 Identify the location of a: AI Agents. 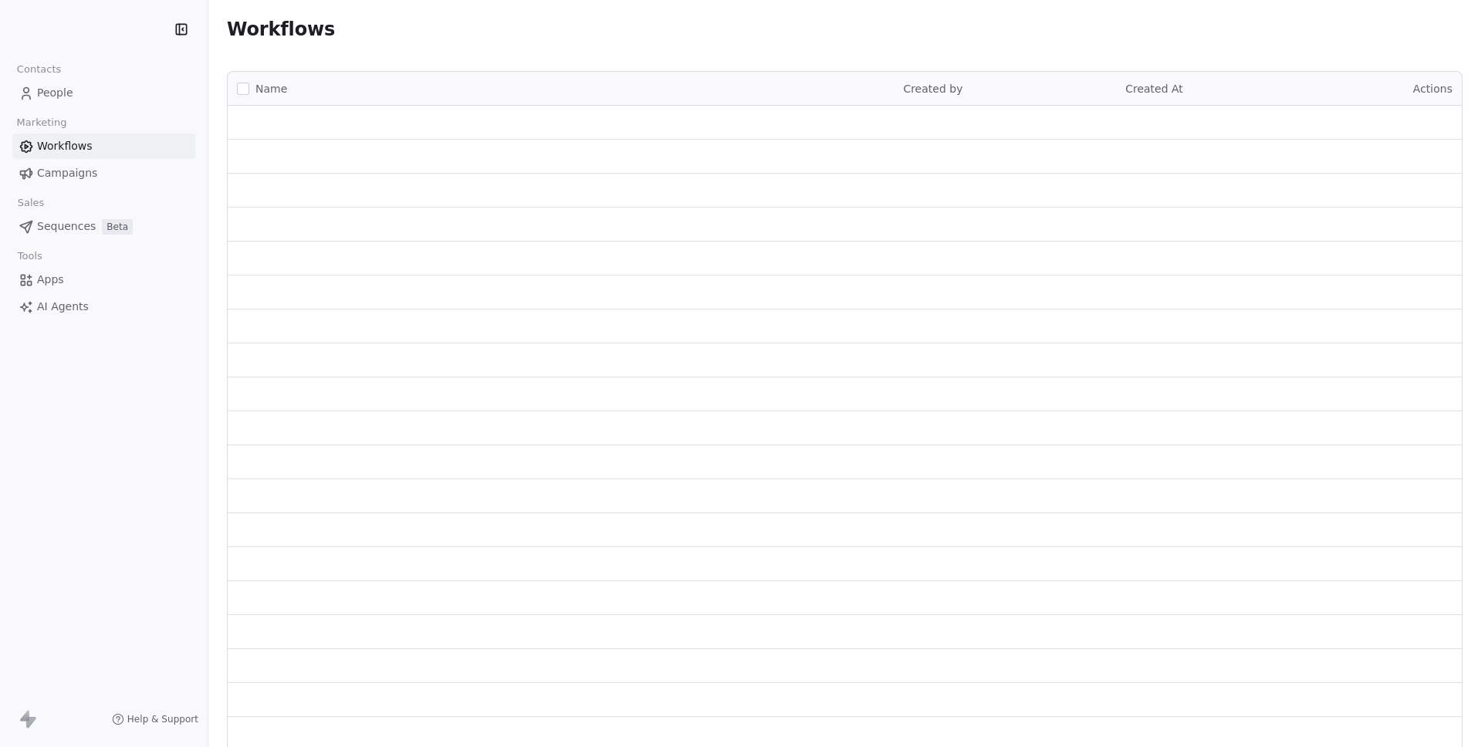
(103, 306).